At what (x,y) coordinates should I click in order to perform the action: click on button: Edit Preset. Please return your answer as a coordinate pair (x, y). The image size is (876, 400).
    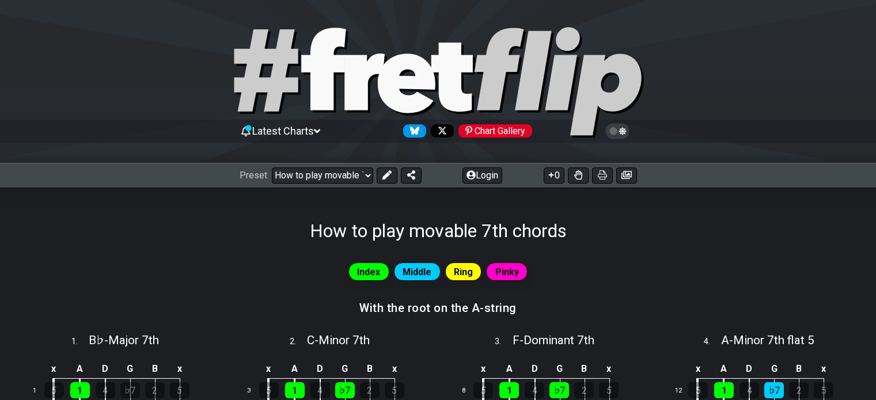
    Looking at the image, I should click on (387, 176).